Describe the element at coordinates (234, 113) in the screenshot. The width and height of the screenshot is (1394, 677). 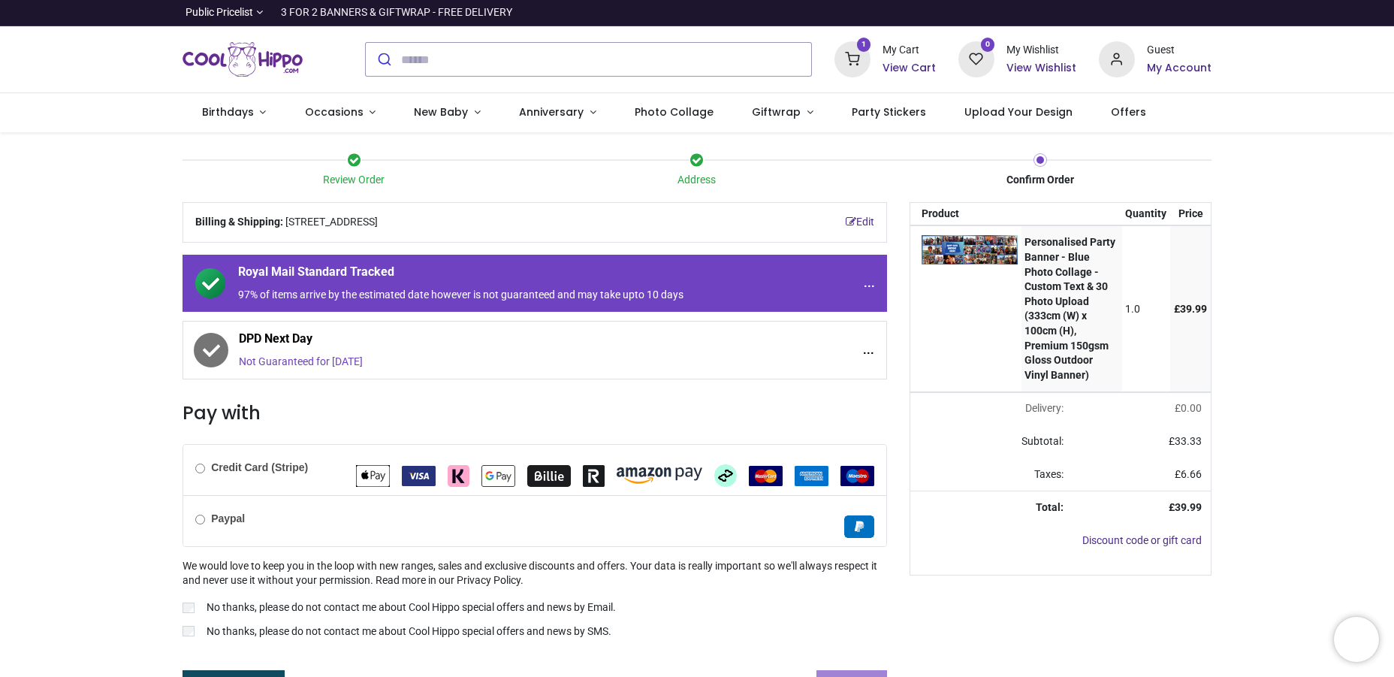
I see `a: Birthdays` at that location.